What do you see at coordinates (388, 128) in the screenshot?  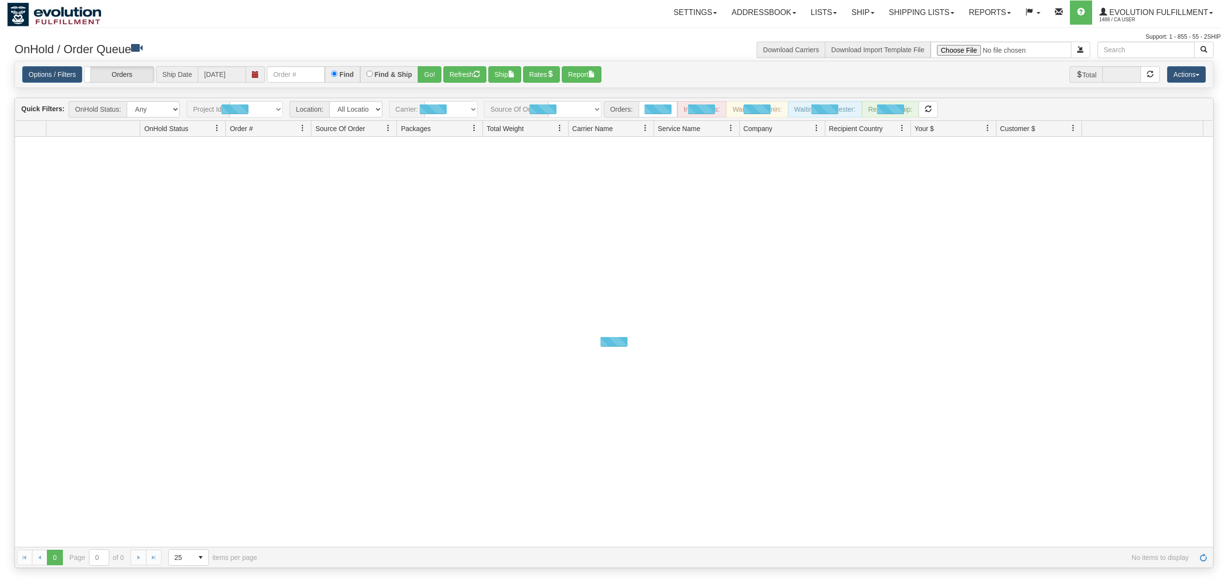 I see `a: Source Of Order filter column settings` at bounding box center [388, 128].